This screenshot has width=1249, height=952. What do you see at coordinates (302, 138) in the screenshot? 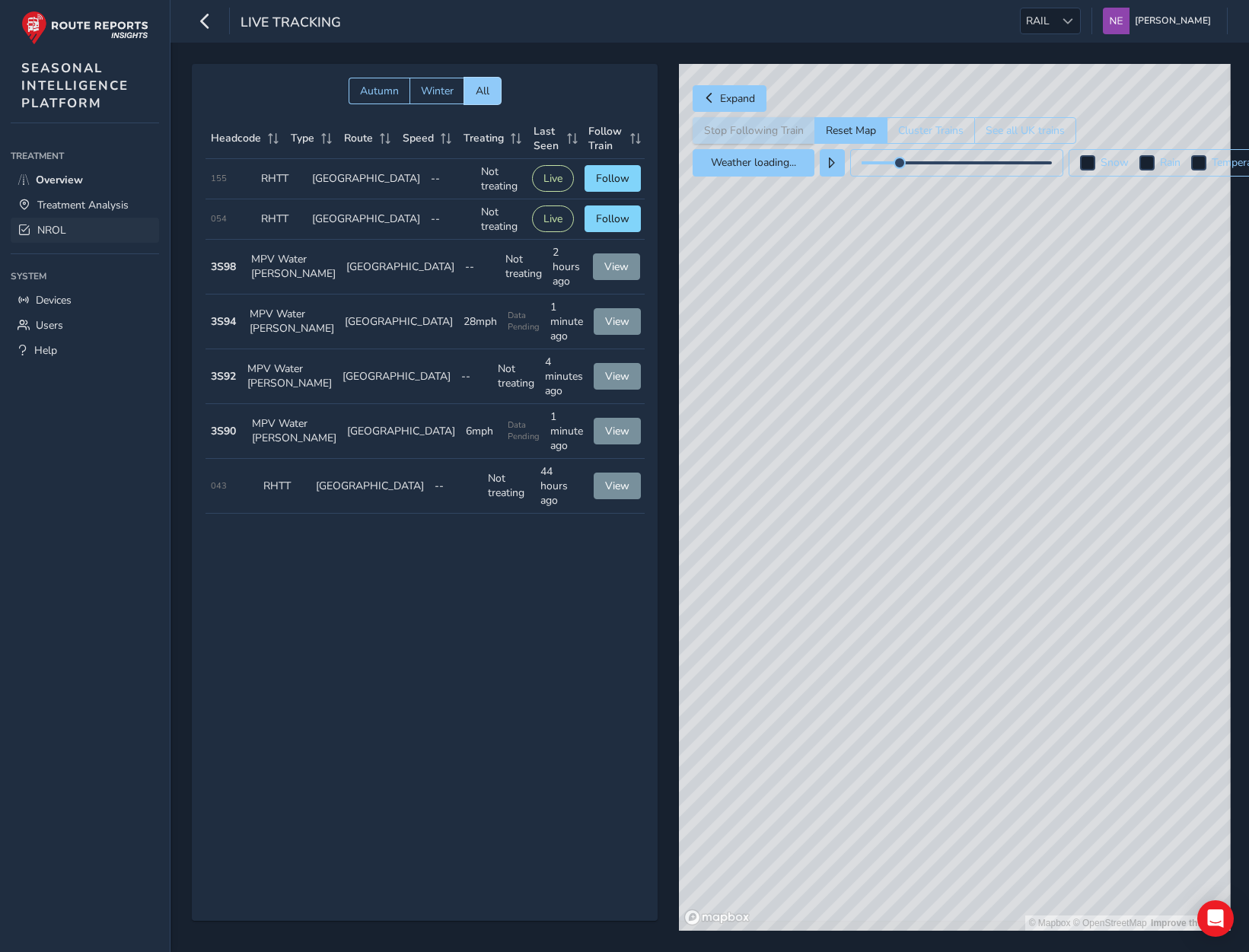
I see `span: Type` at bounding box center [302, 138].